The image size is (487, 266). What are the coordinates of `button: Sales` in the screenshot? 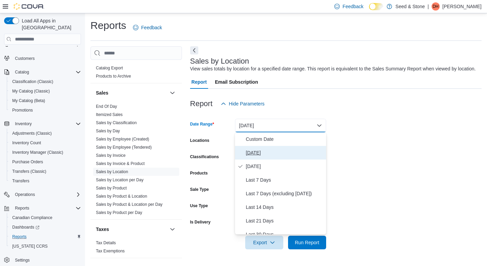 It's located at (131, 93).